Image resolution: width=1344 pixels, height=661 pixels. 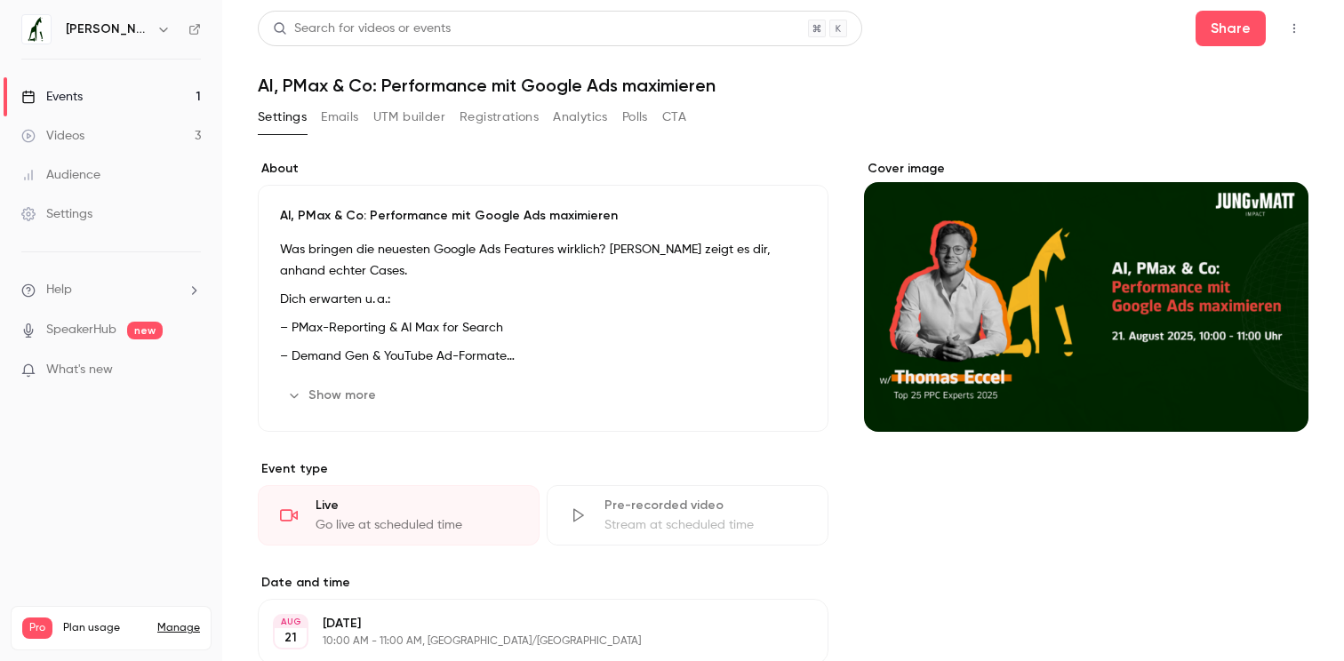 I want to click on button: Settings, so click(x=282, y=117).